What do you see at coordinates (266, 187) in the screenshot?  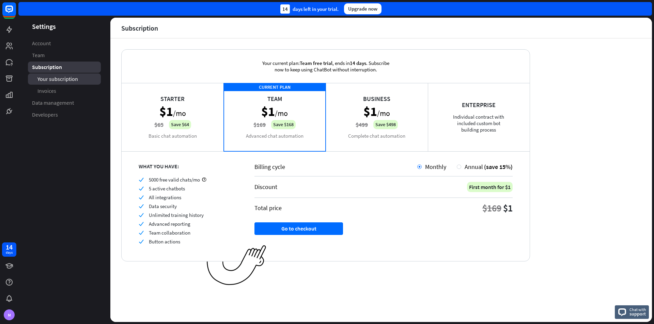 I see `div: Discount` at bounding box center [266, 187].